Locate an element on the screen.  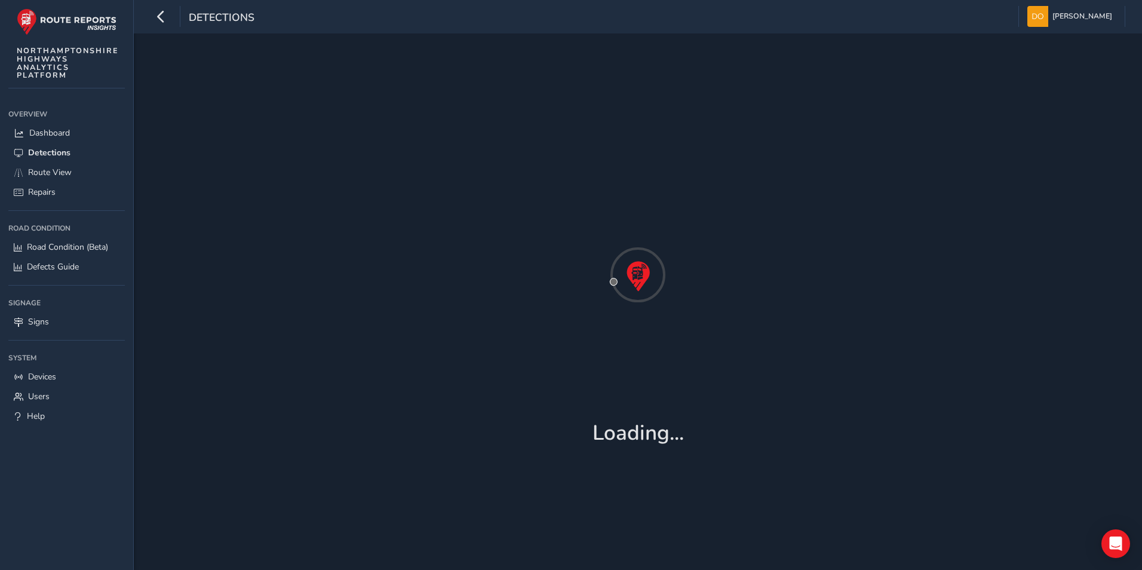
div: Open Intercom Messenger is located at coordinates (1116, 543).